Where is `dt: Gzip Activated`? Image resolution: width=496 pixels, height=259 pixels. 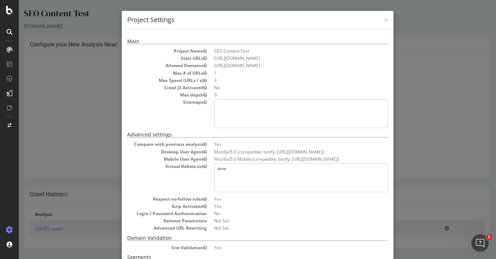 dt: Gzip Activated is located at coordinates (148, 206).